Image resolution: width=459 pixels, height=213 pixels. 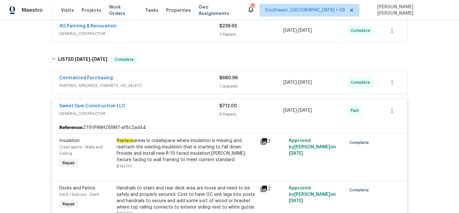 I want to click on span: Insulation, so click(x=69, y=141).